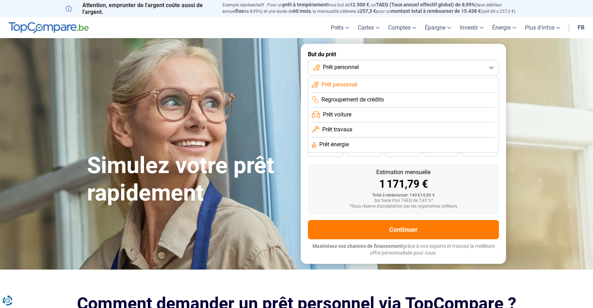  I want to click on p: grâce à nos experts et trouvez la meilleure offre personnalisée pour vous., so click(403, 250).